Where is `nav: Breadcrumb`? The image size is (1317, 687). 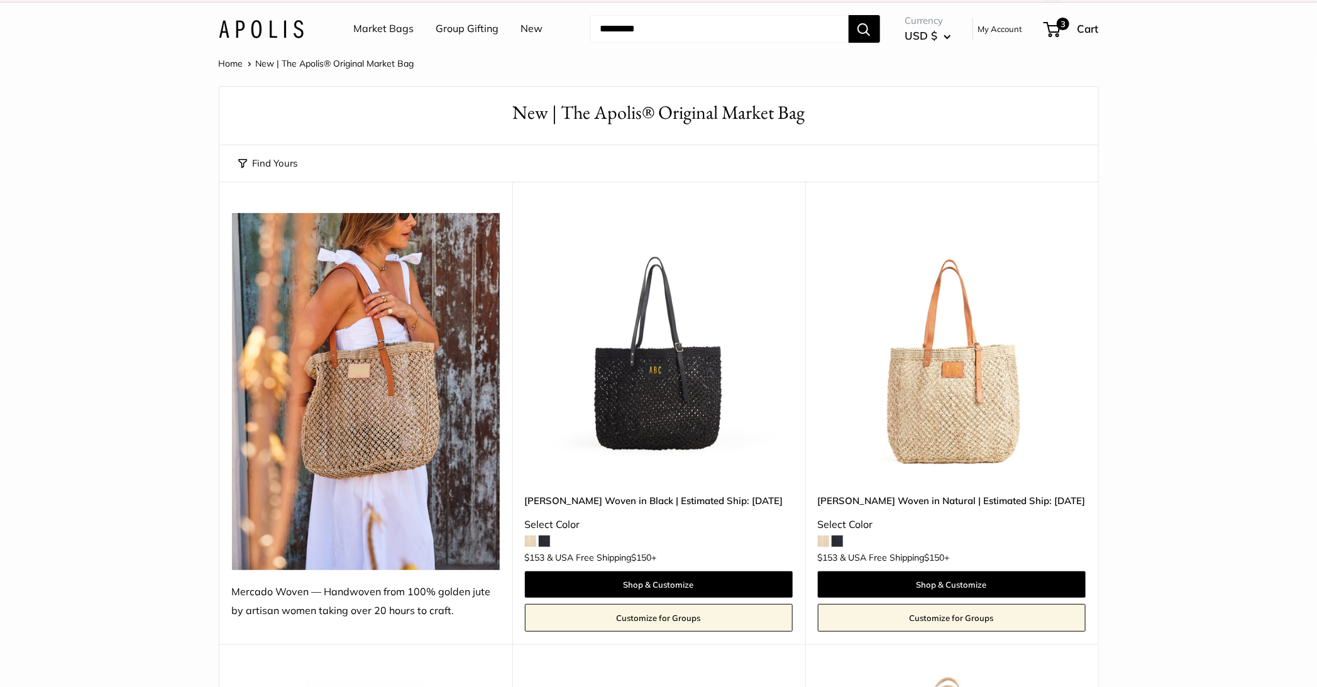
nav: Breadcrumb is located at coordinates (316, 64).